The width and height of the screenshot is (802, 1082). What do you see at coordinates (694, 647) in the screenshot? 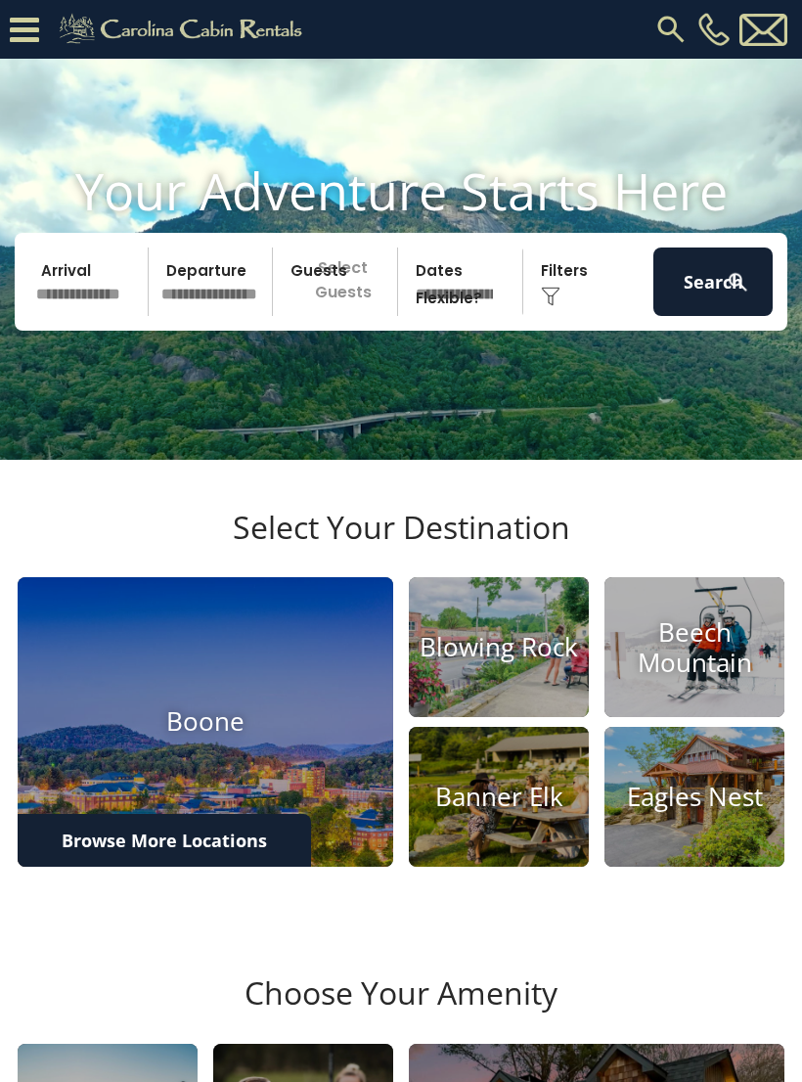
I see `h4: Beech Mountain` at bounding box center [694, 647].